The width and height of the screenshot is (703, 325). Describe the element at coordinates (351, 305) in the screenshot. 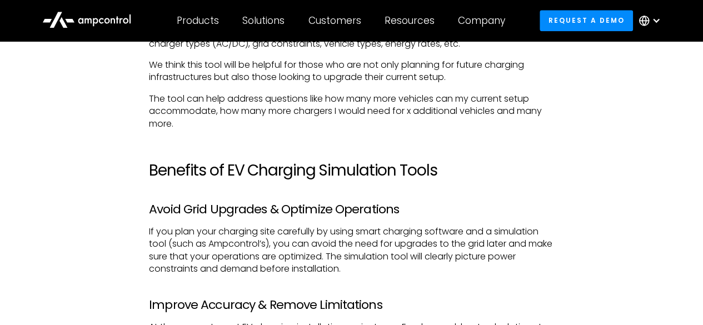

I see `h3: Improve Accuracy & Remove Limitations` at that location.